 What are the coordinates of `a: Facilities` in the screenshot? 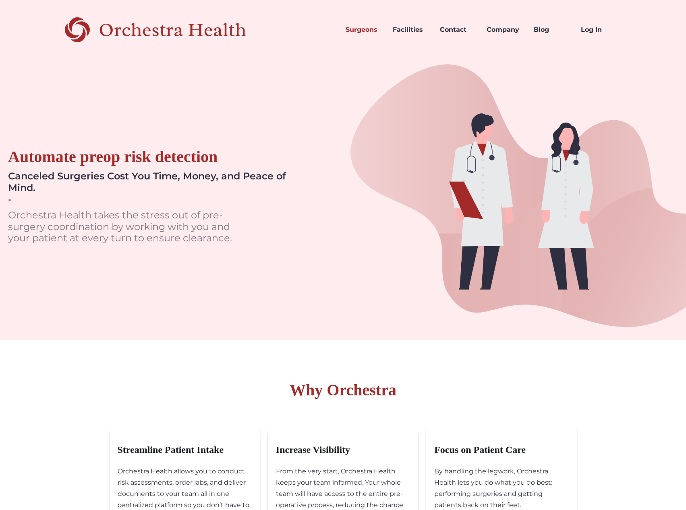 It's located at (409, 30).